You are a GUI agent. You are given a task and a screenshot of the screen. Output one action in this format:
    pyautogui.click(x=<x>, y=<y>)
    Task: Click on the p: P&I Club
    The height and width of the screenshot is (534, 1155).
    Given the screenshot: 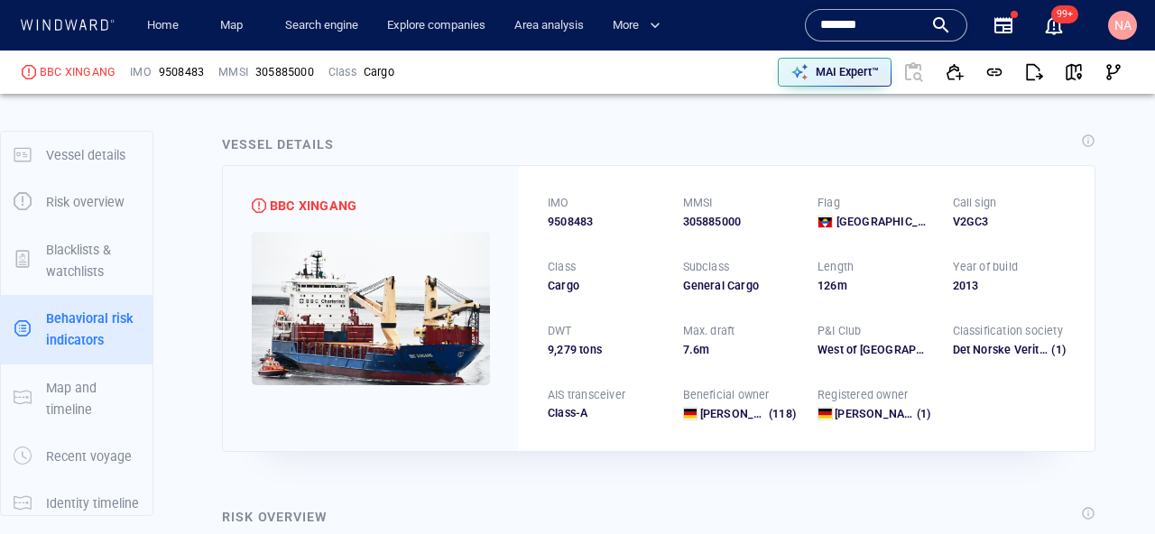 What is the action you would take?
    pyautogui.click(x=839, y=331)
    